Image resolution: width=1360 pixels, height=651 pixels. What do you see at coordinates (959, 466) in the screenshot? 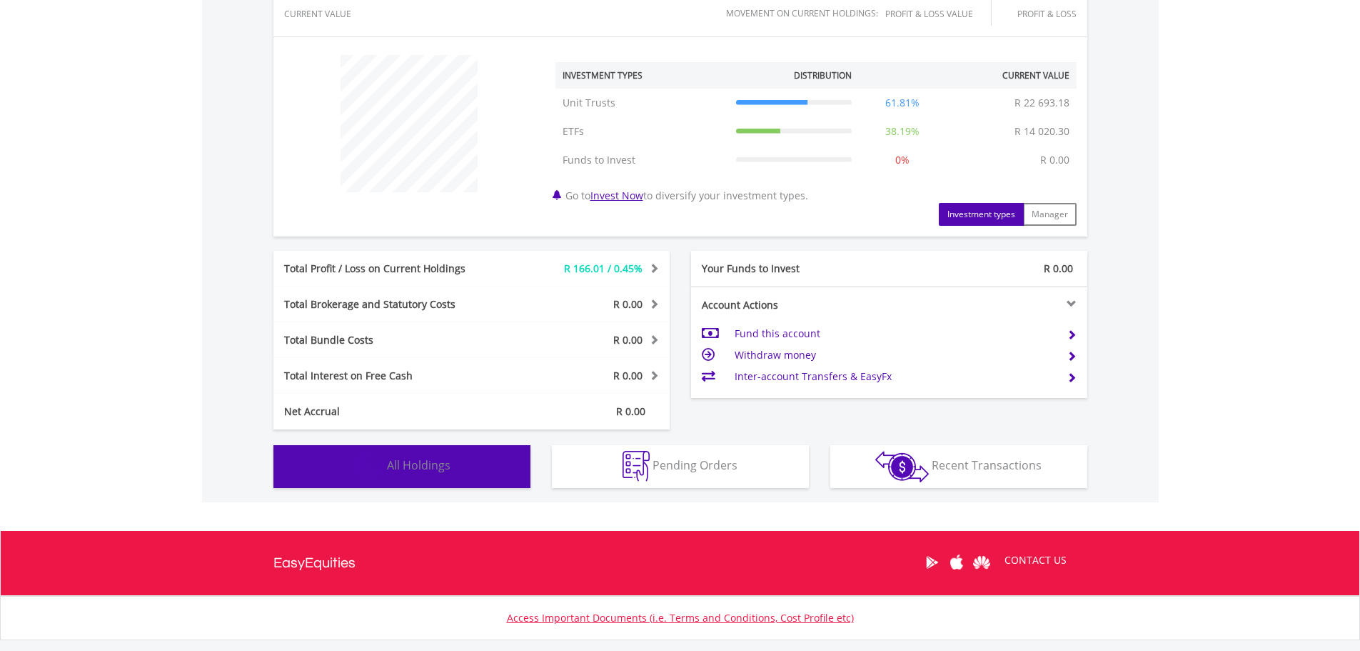
I see `button: Recent Transactions` at bounding box center [959, 466].